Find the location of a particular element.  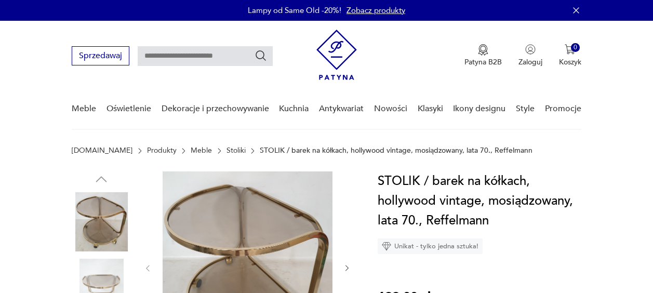

a: Ikony designu is located at coordinates (479, 109).